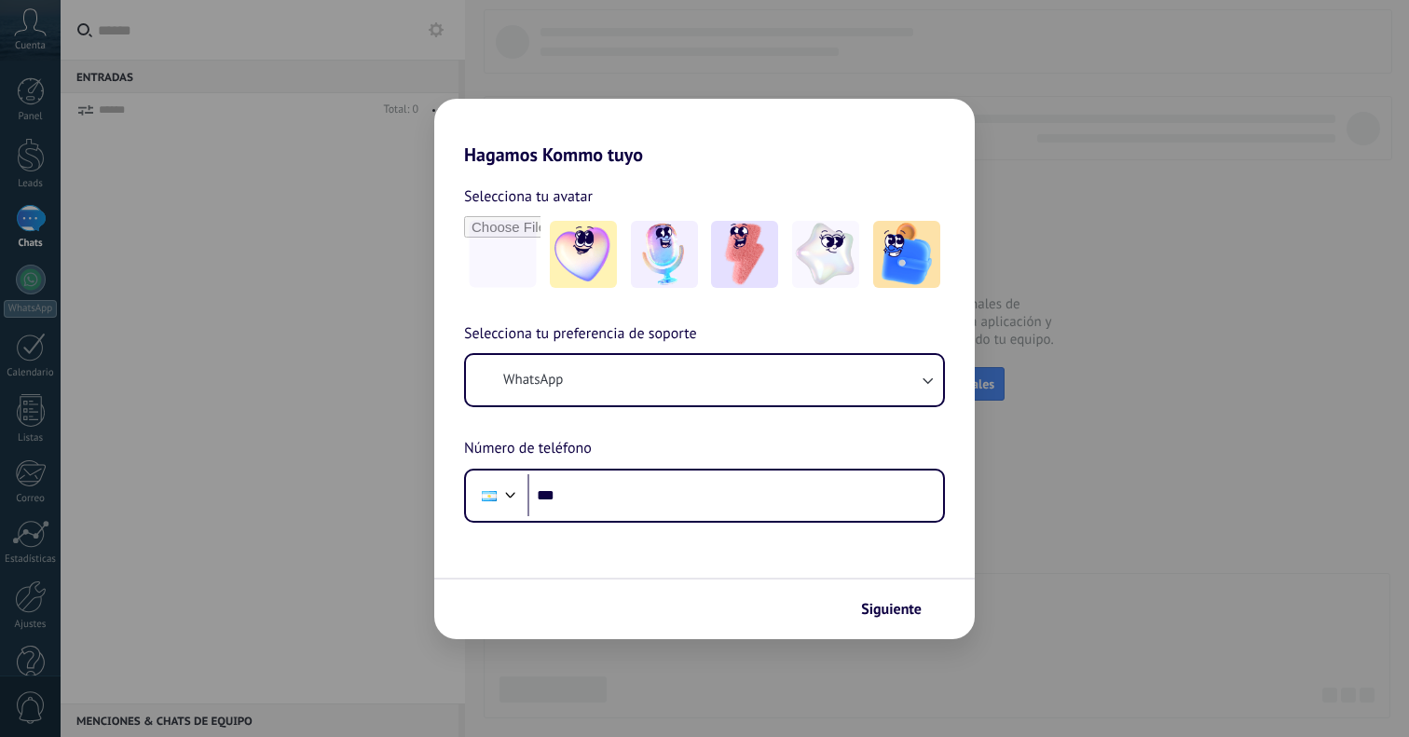 The width and height of the screenshot is (1409, 737). Describe the element at coordinates (528, 197) in the screenshot. I see `span: Selecciona tu avatar` at that location.